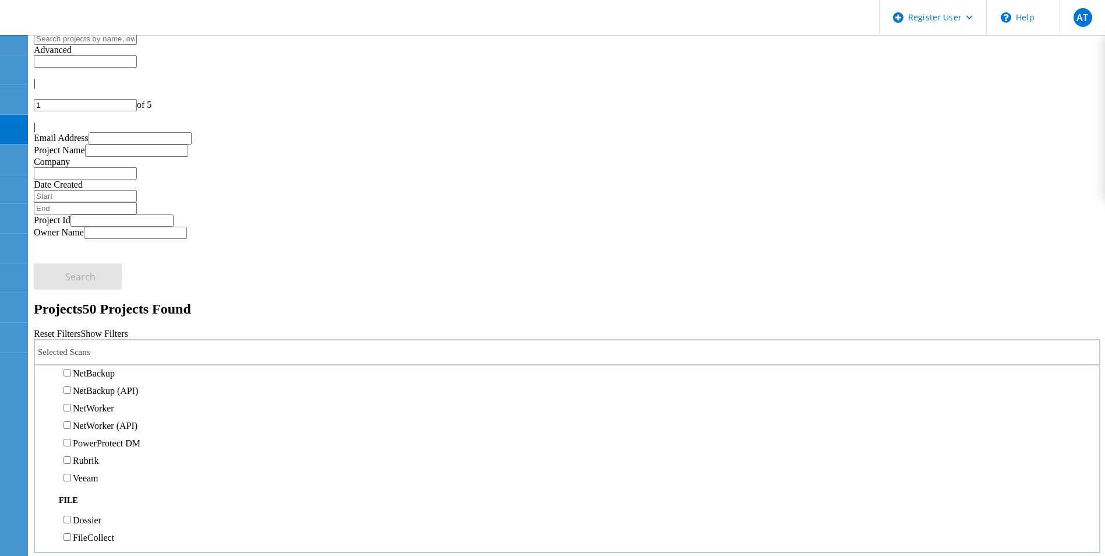 The width and height of the screenshot is (1105, 556). What do you see at coordinates (57, 333) in the screenshot?
I see `a: Reset Filters` at bounding box center [57, 333].